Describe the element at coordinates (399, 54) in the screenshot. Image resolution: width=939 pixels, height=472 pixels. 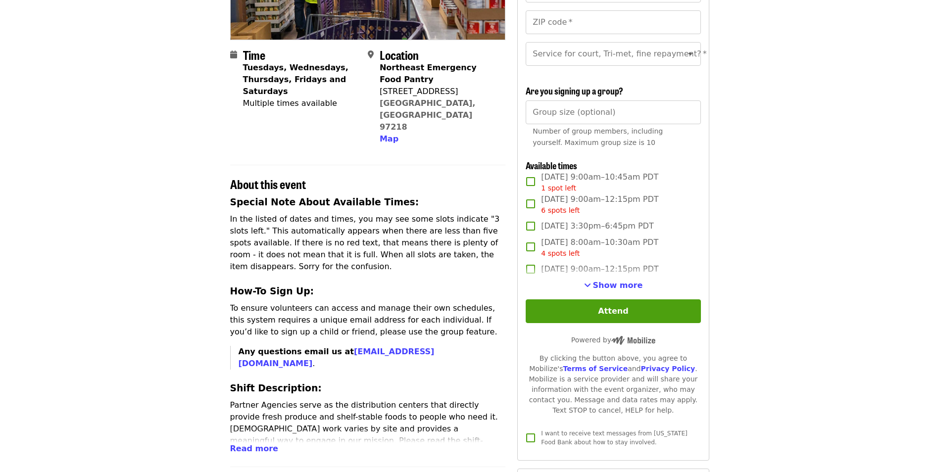
I see `span: Location` at that location.